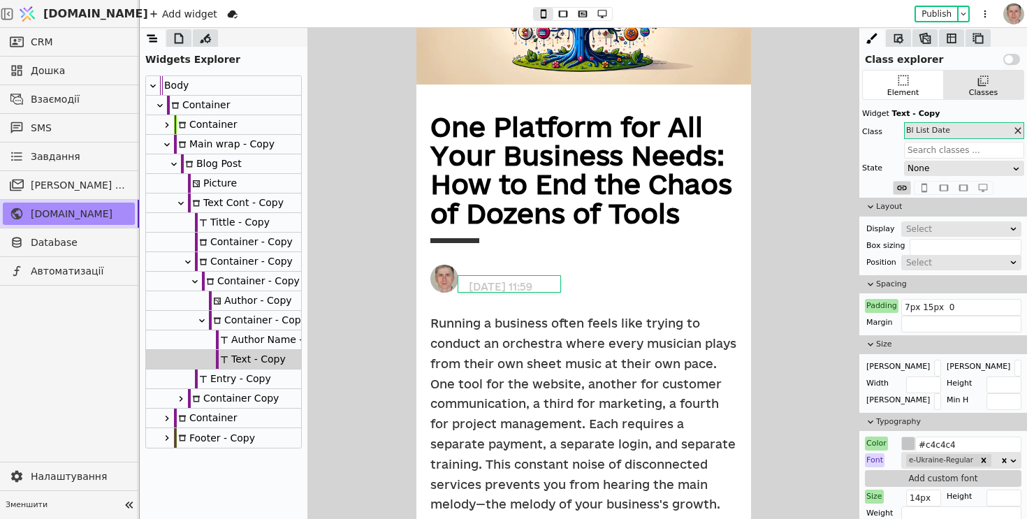 The width and height of the screenshot is (1027, 519). Describe the element at coordinates (879, 323) in the screenshot. I see `div: Margin` at that location.